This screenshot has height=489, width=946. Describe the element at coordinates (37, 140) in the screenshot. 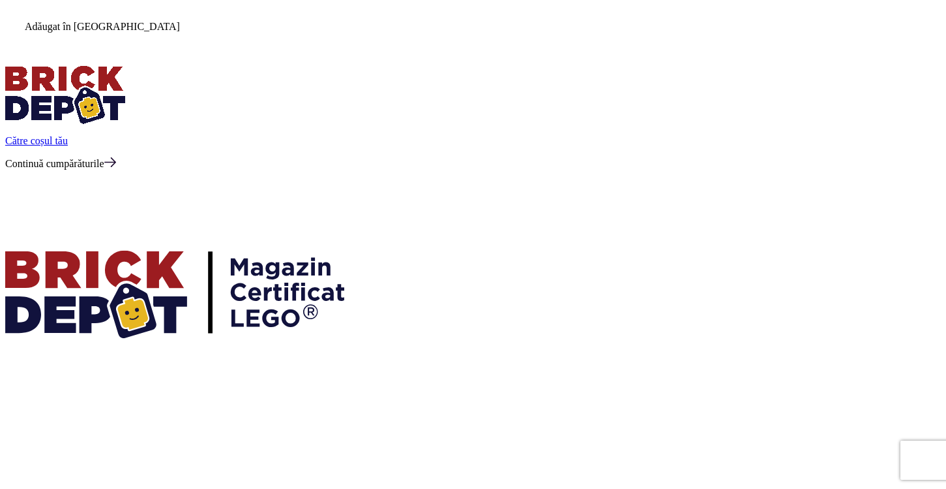

I see `a: Către coșul tău` at that location.